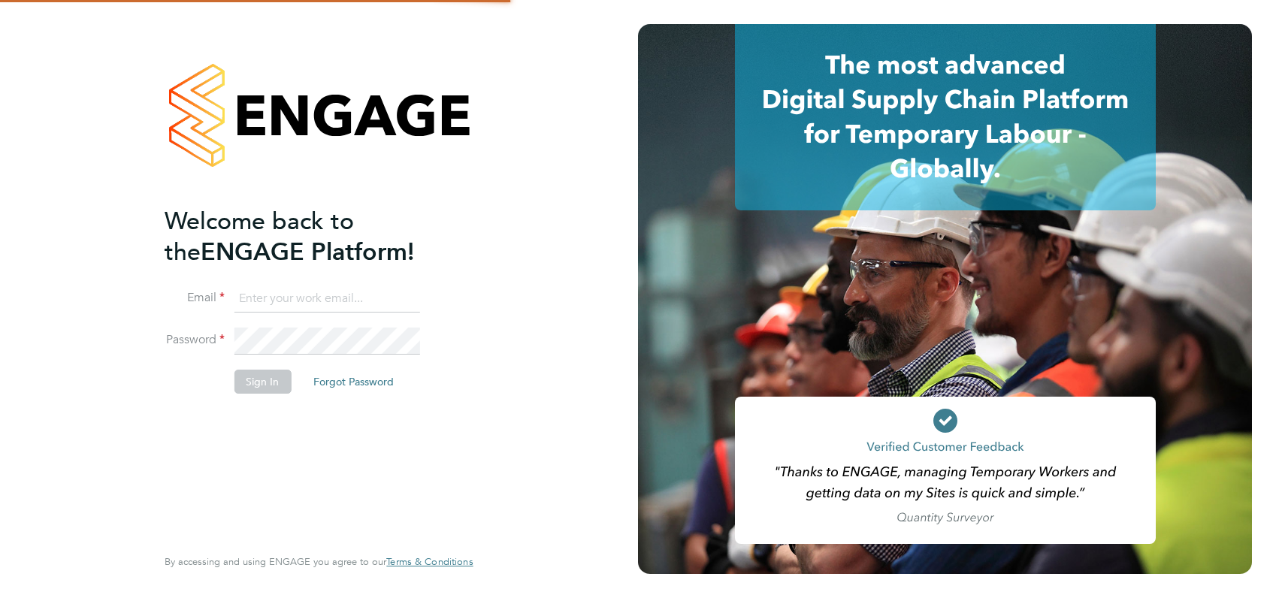 This screenshot has height=598, width=1276. What do you see at coordinates (353, 382) in the screenshot?
I see `button: Forgot Password` at bounding box center [353, 382].